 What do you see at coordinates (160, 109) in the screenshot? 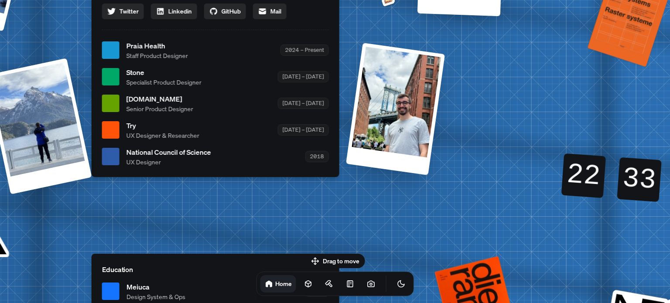
I see `span: Senior Product Designer` at bounding box center [160, 109].